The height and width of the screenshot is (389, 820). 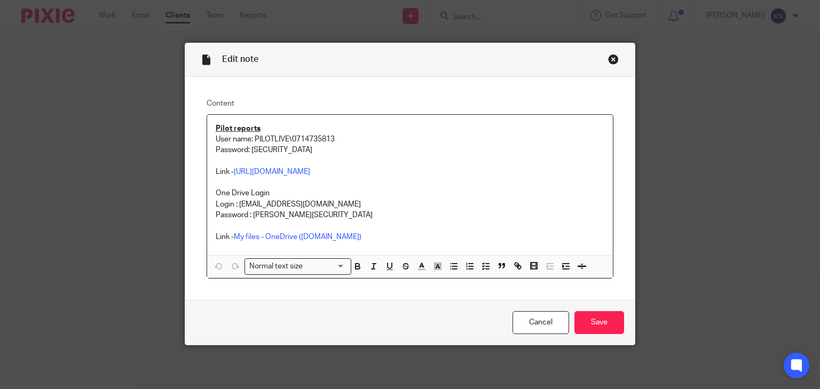 I want to click on u: Pilot reports, so click(x=238, y=129).